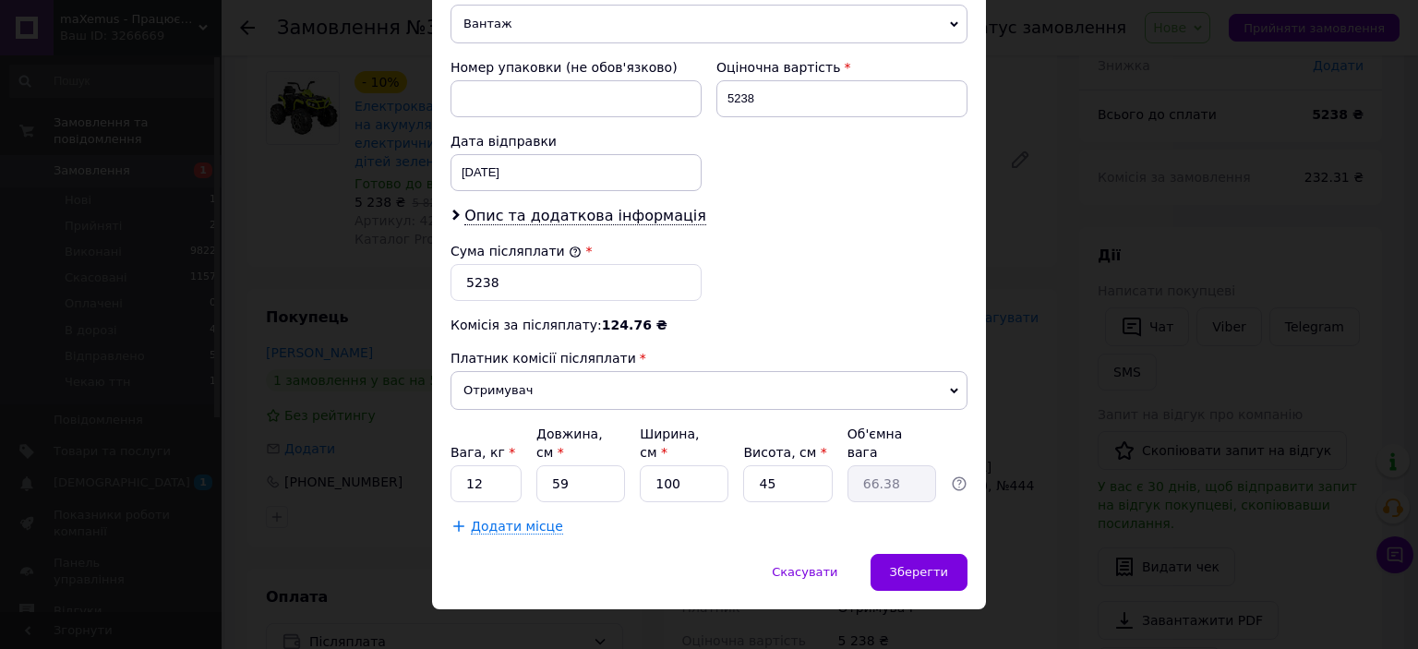 This screenshot has height=649, width=1418. I want to click on div: Комісія за післяплату:, so click(709, 325).